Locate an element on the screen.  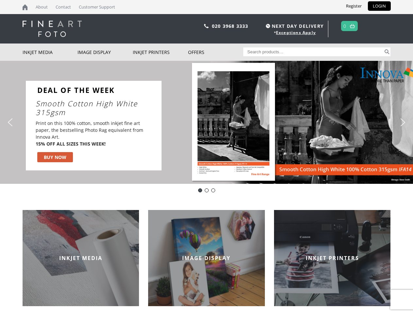
a: 020 3968 3333 is located at coordinates (230, 26).